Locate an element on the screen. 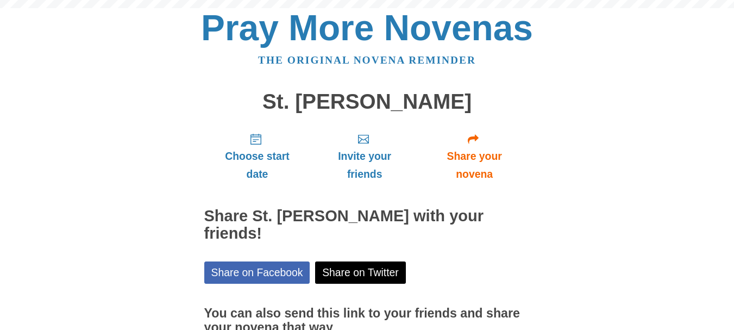  span: Invite your friends is located at coordinates (364, 165).